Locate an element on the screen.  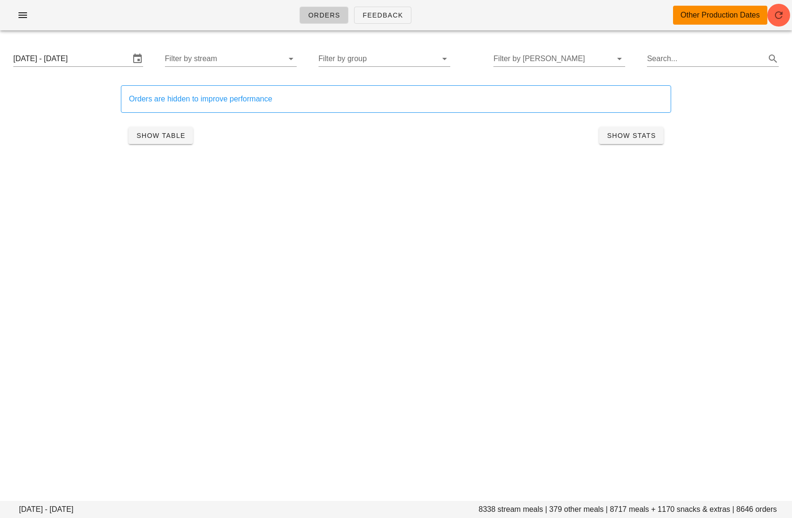
div: Orders are hidden to improve performance is located at coordinates (396, 99).